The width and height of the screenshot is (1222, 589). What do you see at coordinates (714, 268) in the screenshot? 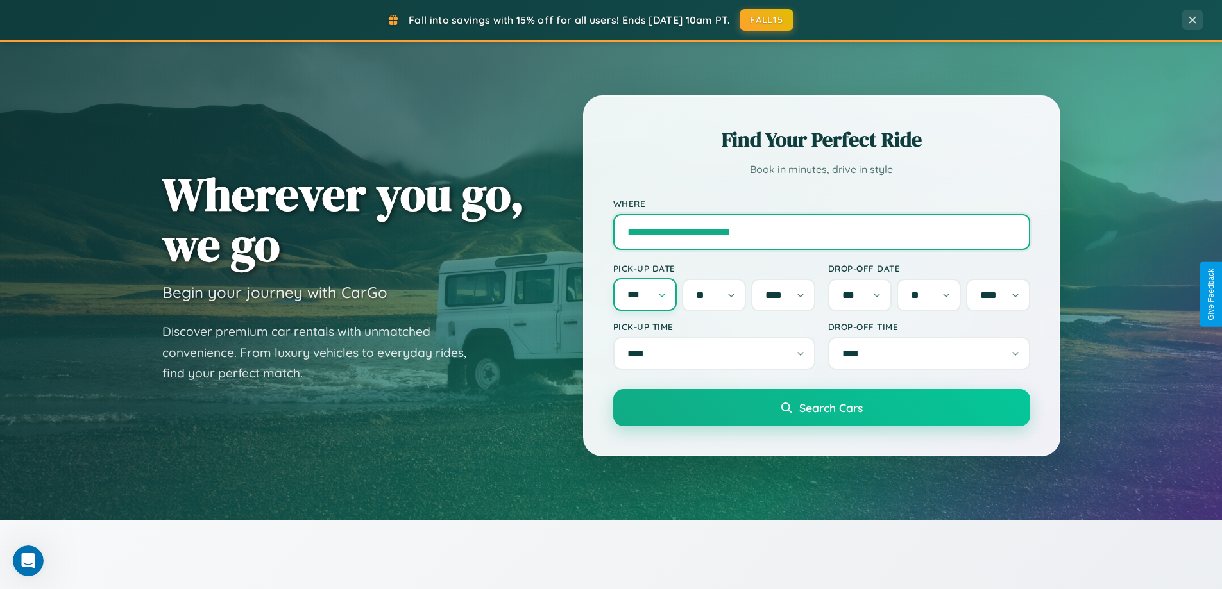
I see `label: Pick-up Date` at bounding box center [714, 268].